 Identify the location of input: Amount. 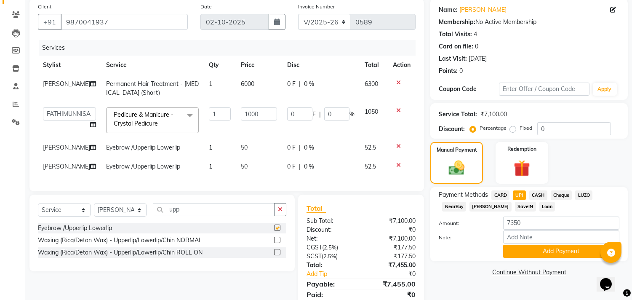
(562, 223).